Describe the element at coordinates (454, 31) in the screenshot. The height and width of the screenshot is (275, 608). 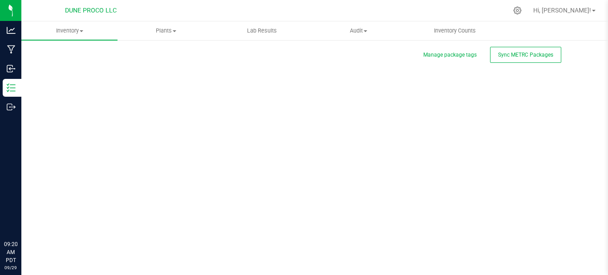
I see `a: Inventory Counts` at that location.